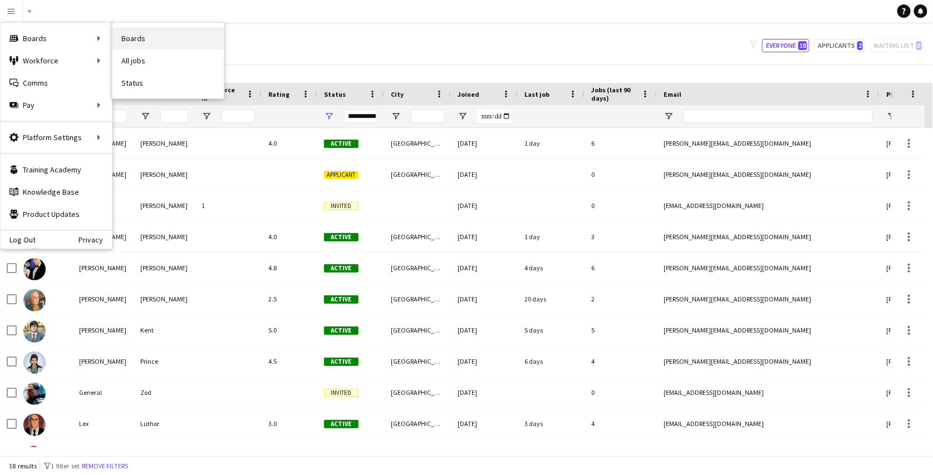  What do you see at coordinates (785, 46) in the screenshot?
I see `button: Everyone18` at bounding box center [785, 46].